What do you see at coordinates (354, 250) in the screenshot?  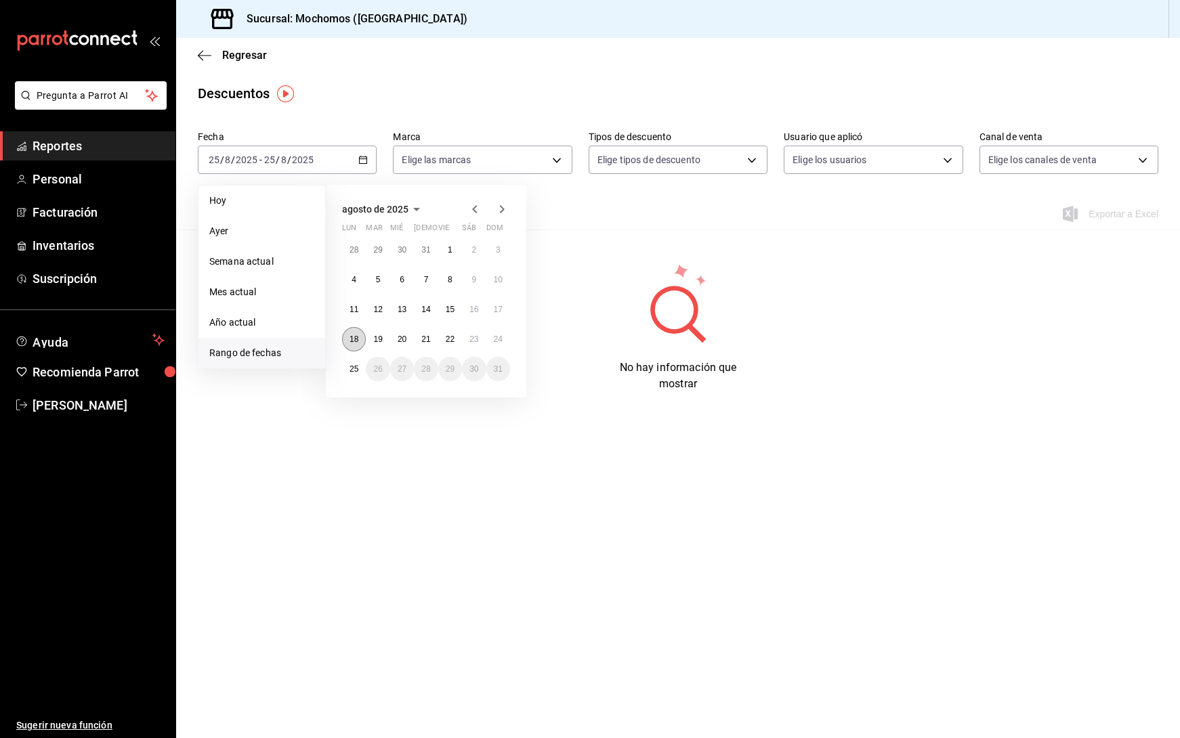 I see `button: 28 de julio de 2025` at bounding box center [354, 250].